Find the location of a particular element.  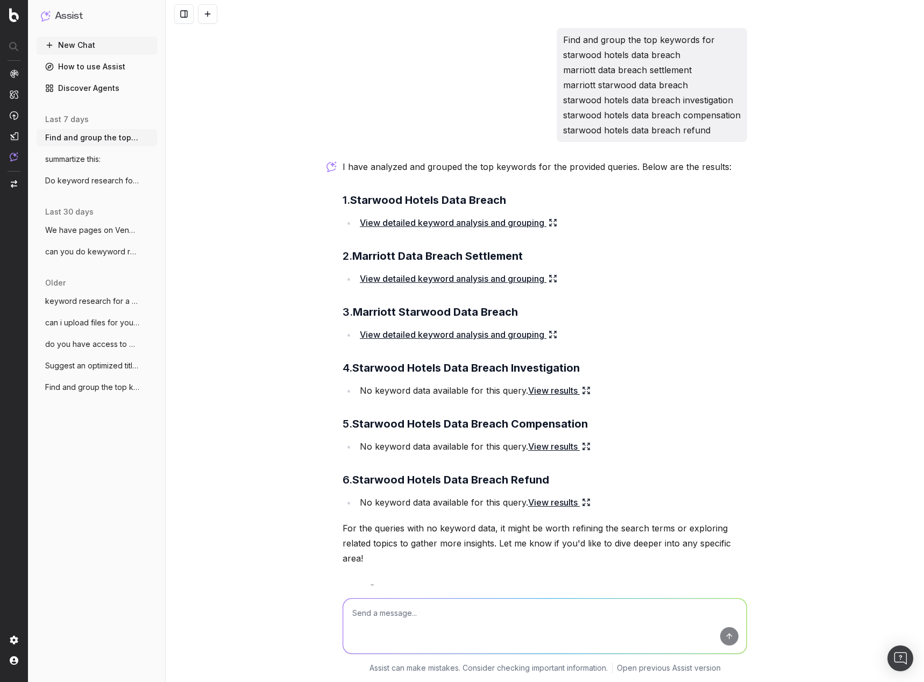

img: Switch project is located at coordinates (14, 184).